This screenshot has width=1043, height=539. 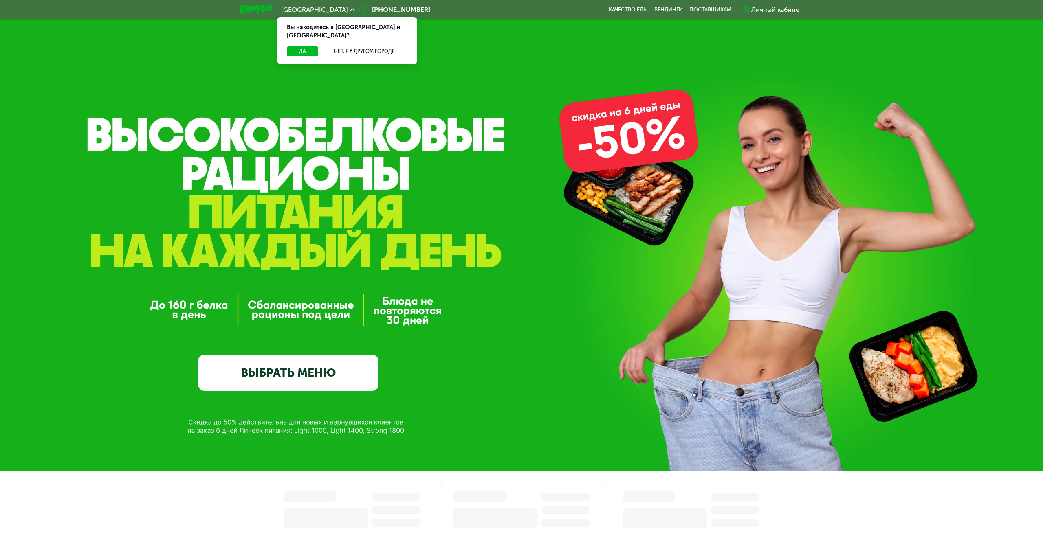 I want to click on a: ВЫБРАТЬ МЕНЮ, so click(x=288, y=373).